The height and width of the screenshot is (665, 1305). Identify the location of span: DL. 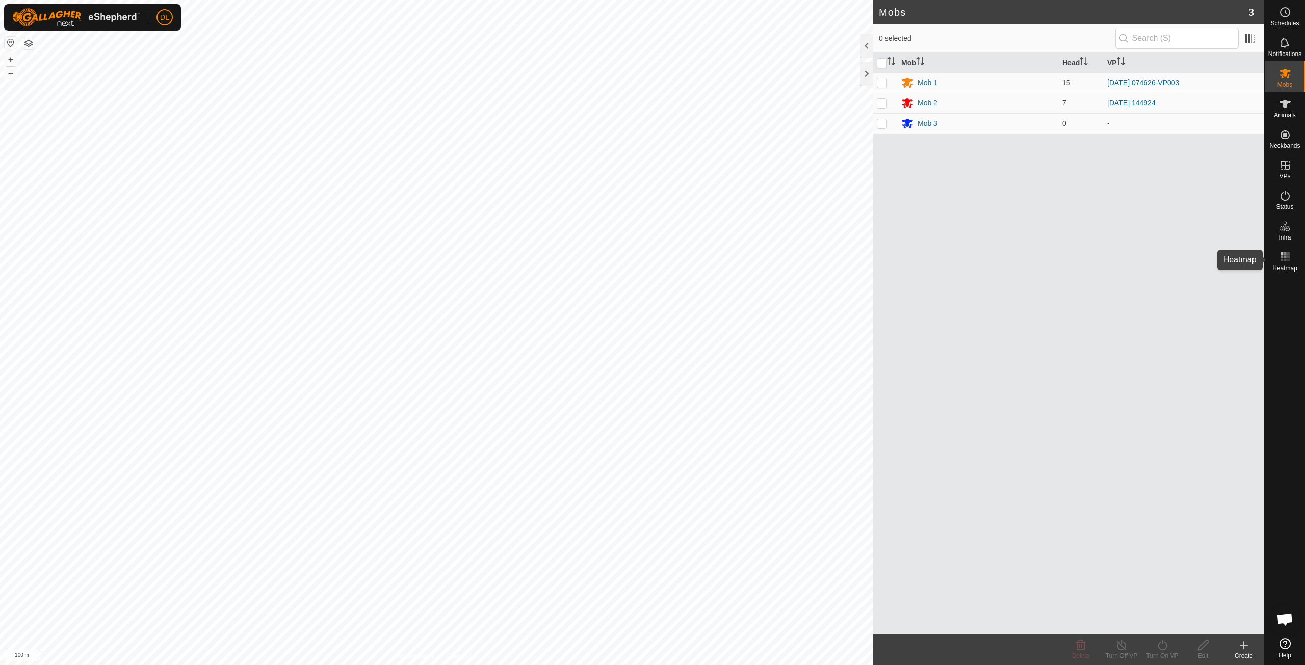
(165, 17).